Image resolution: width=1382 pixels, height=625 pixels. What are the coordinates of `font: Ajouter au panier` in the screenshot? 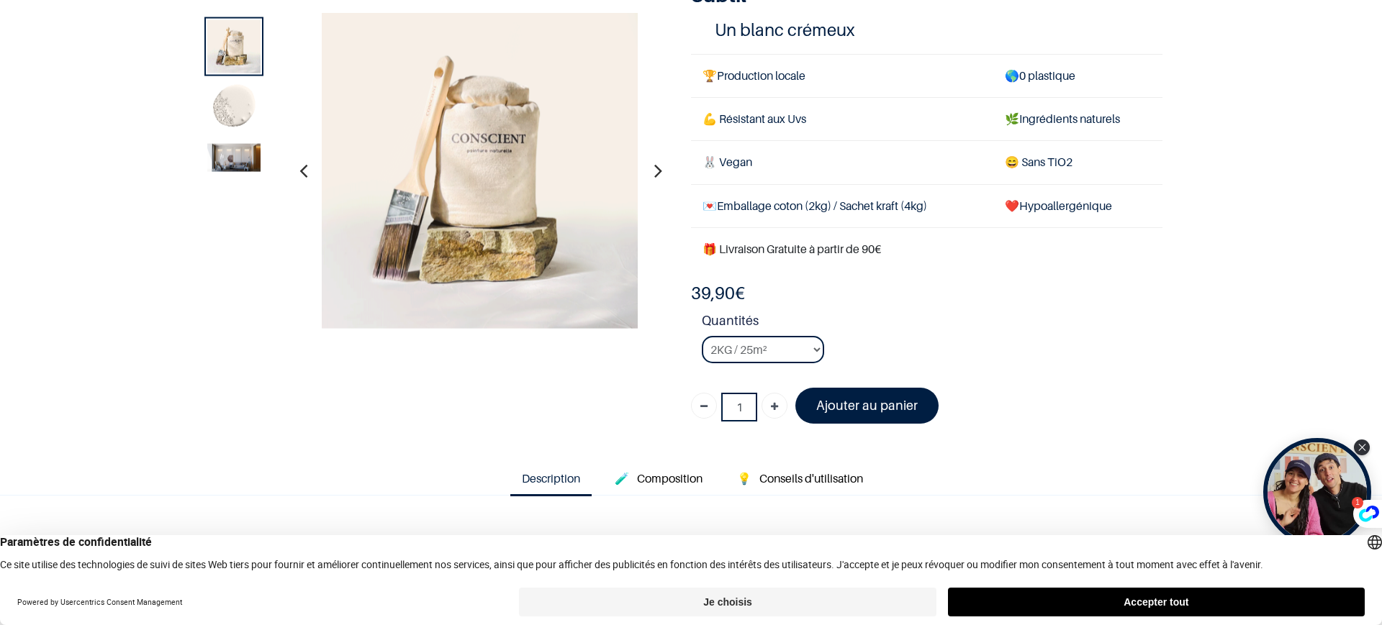 It's located at (867, 405).